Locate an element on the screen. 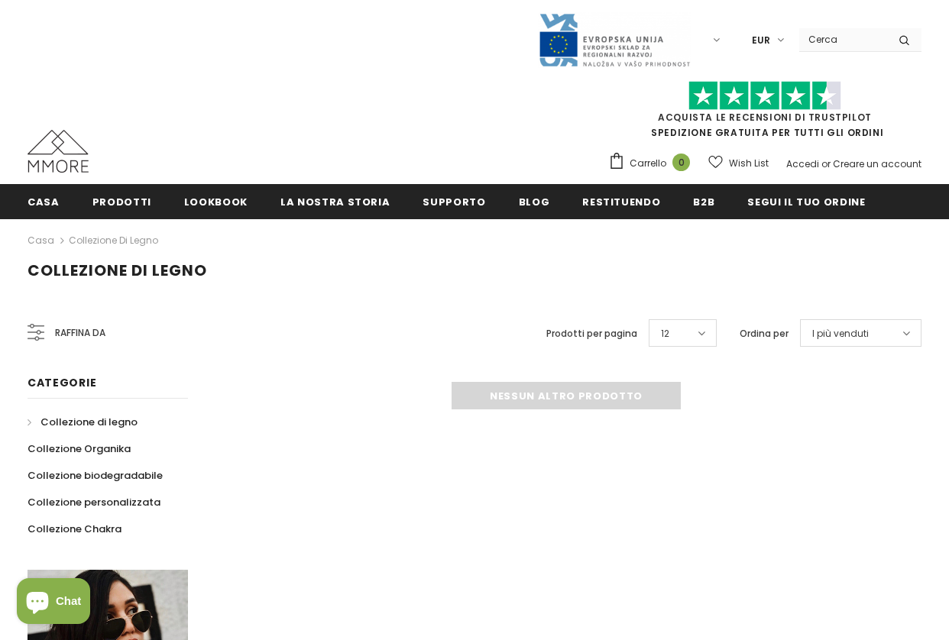  span: Lookbook is located at coordinates (215, 202).